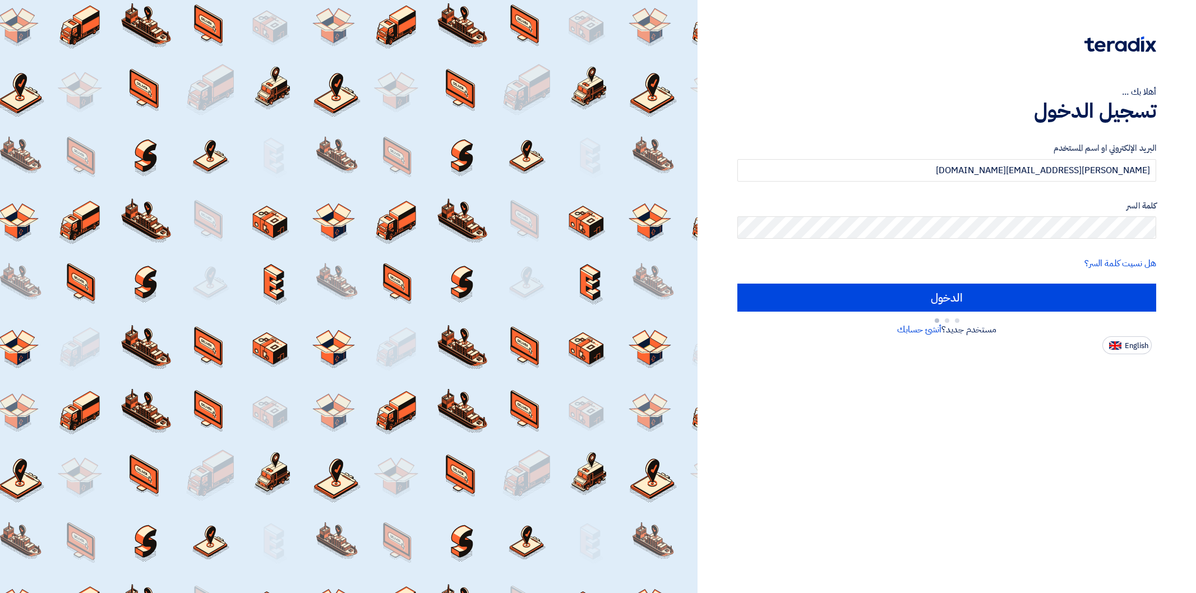  I want to click on img: en-US.png, so click(1116, 346).